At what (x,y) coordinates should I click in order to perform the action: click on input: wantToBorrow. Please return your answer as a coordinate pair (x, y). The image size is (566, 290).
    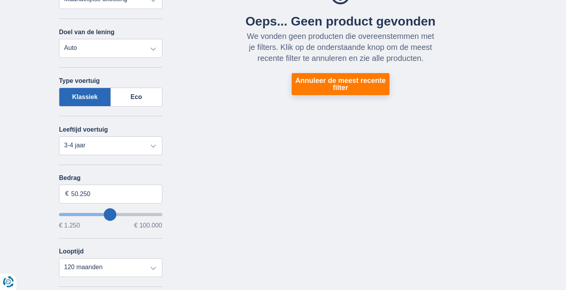
    Looking at the image, I should click on (111, 215).